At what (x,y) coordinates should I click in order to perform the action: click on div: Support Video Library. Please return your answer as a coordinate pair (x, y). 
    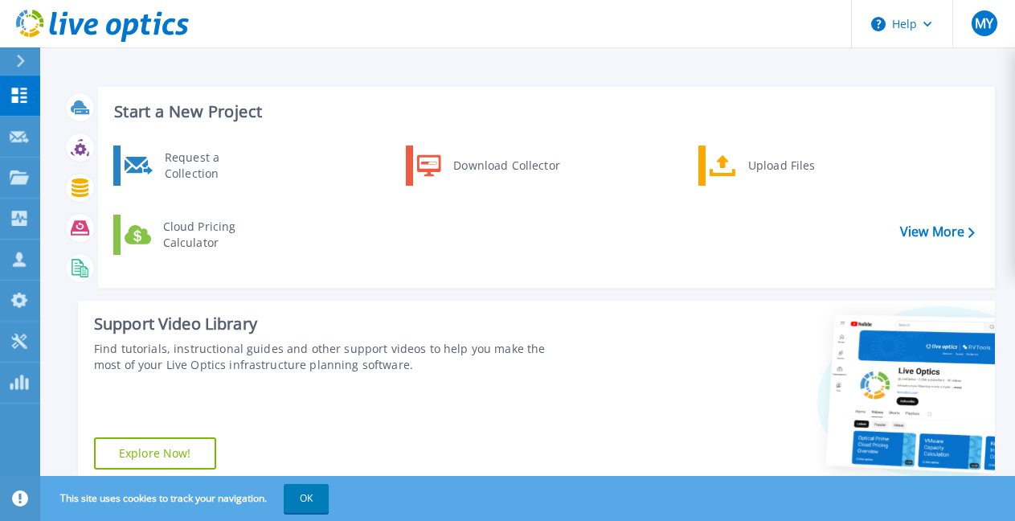
    Looking at the image, I should click on (332, 324).